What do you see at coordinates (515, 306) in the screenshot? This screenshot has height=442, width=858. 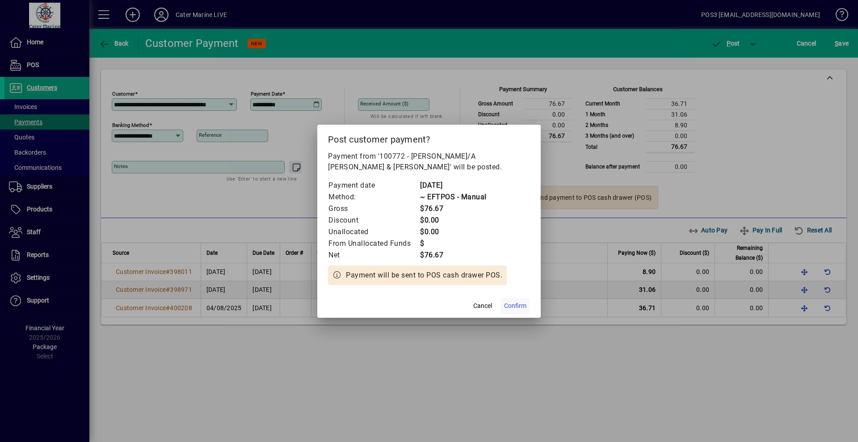 I see `button: Confirm` at bounding box center [515, 306].